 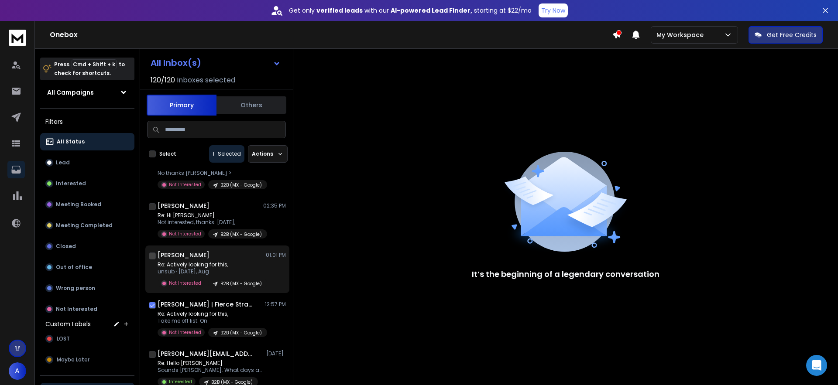 What do you see at coordinates (331, 35) in the screenshot?
I see `h1: Onebox` at bounding box center [331, 35].